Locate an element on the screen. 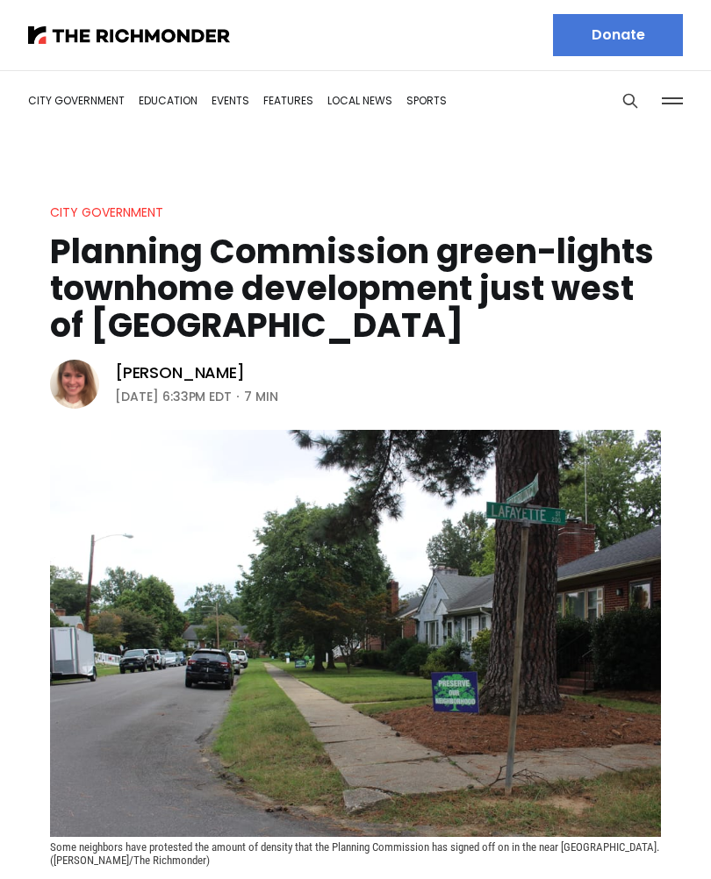  a: Events is located at coordinates (230, 100).